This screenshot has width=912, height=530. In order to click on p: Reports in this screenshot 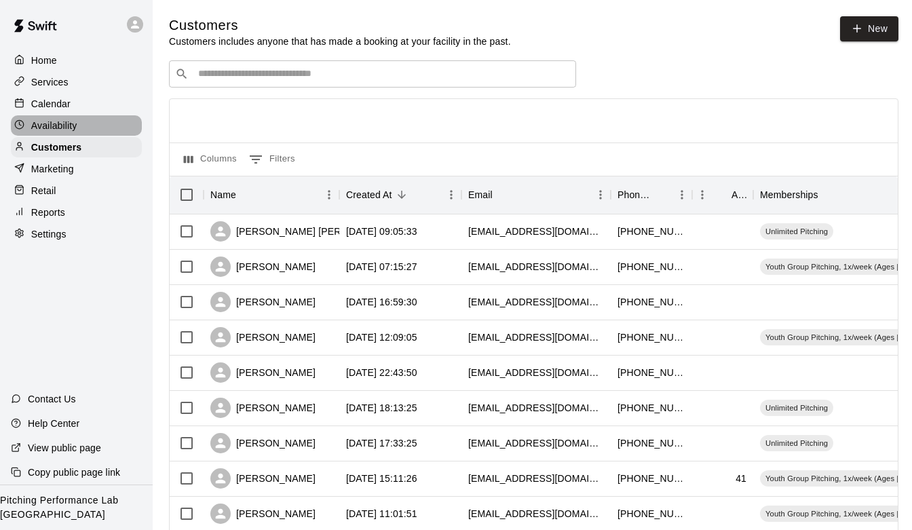, I will do `click(48, 212)`.